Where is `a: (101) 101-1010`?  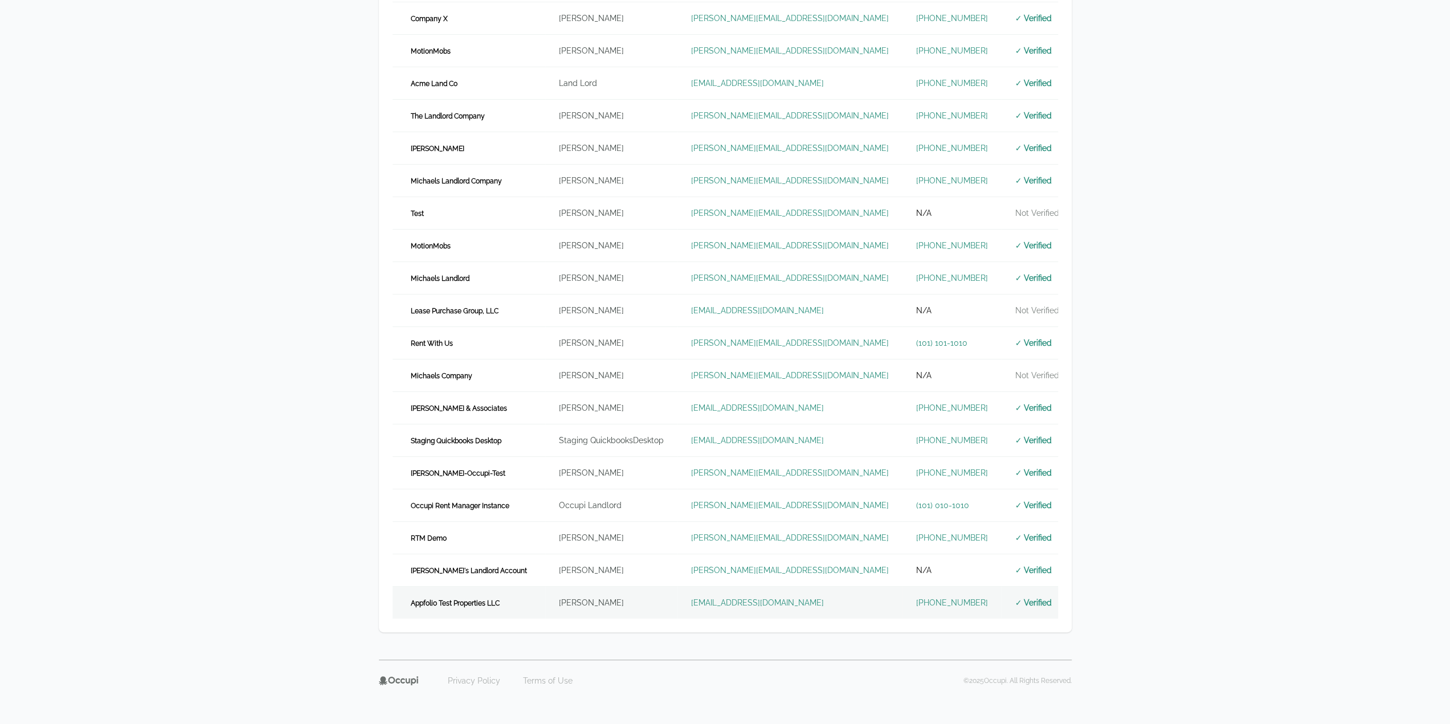 a: (101) 101-1010 is located at coordinates (941, 343).